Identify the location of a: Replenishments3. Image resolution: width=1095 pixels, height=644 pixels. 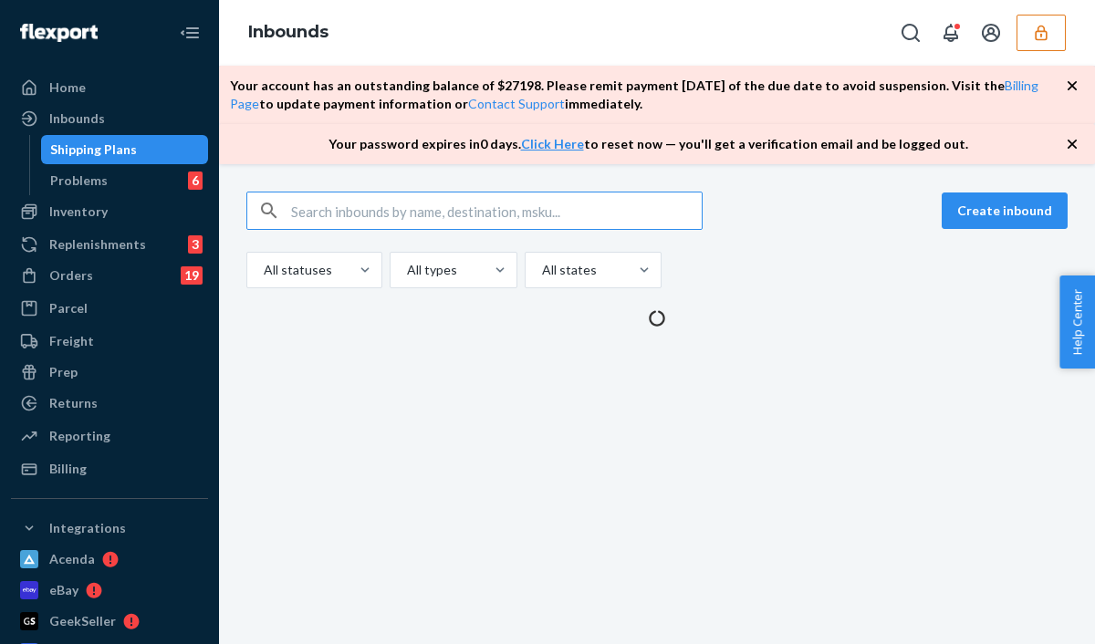
(109, 244).